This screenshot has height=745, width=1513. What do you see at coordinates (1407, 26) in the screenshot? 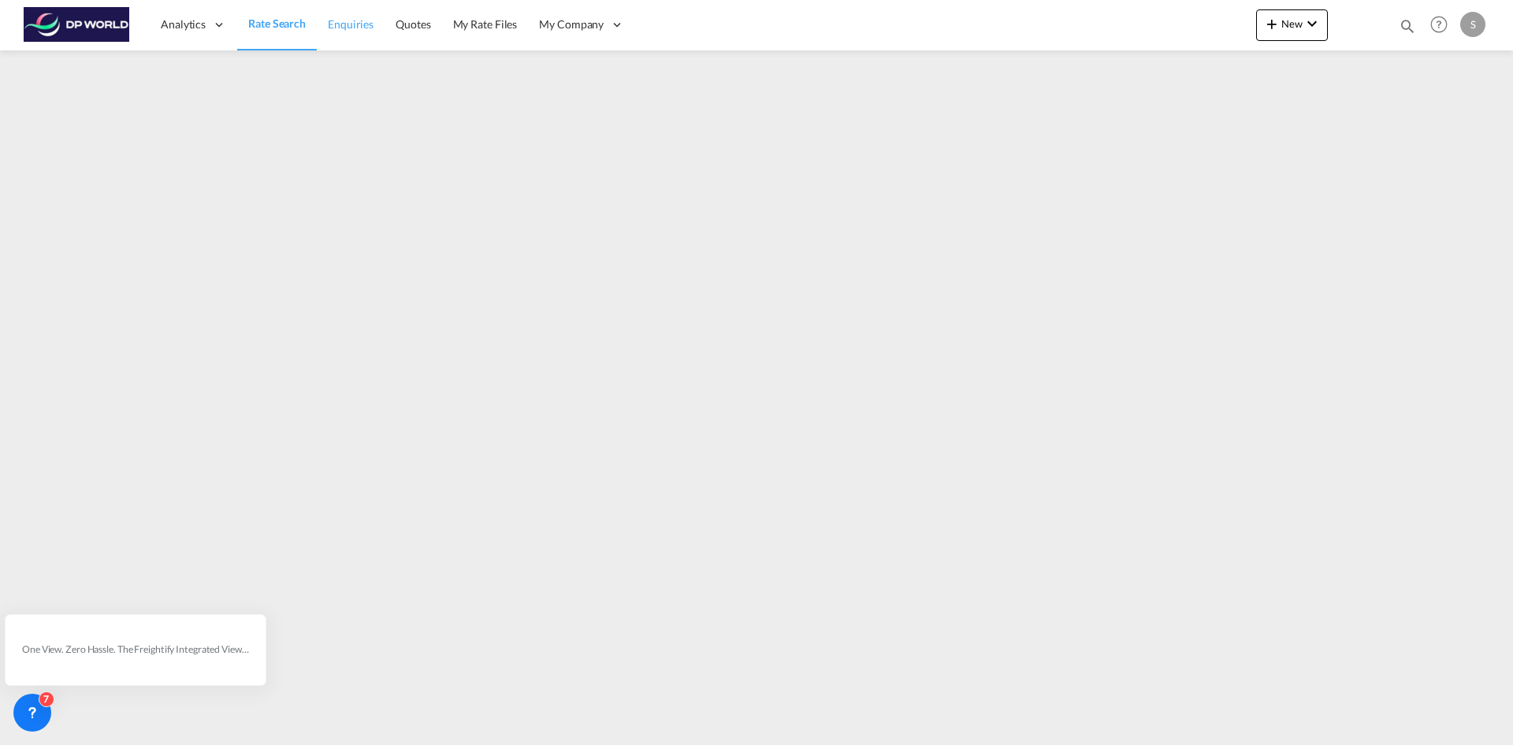
I see `md-icon: icon-magnify` at bounding box center [1407, 26].